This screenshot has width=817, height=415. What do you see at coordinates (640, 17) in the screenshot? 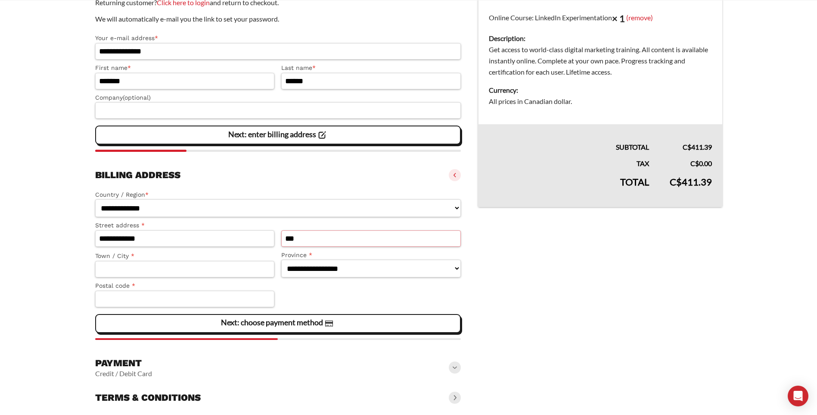
I see `a: (remove)` at bounding box center [640, 17].